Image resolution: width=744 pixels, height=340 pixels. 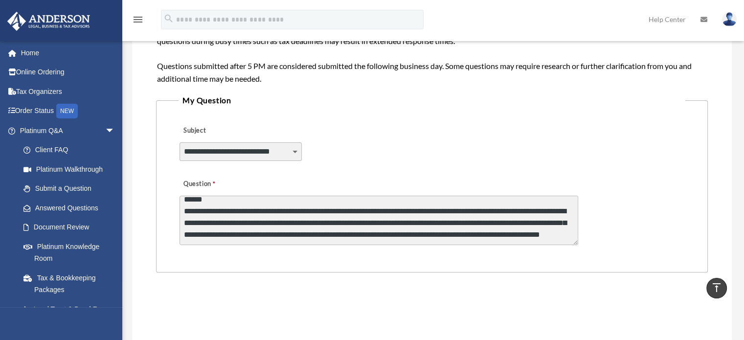 I want to click on a: Online Ordering, so click(x=68, y=72).